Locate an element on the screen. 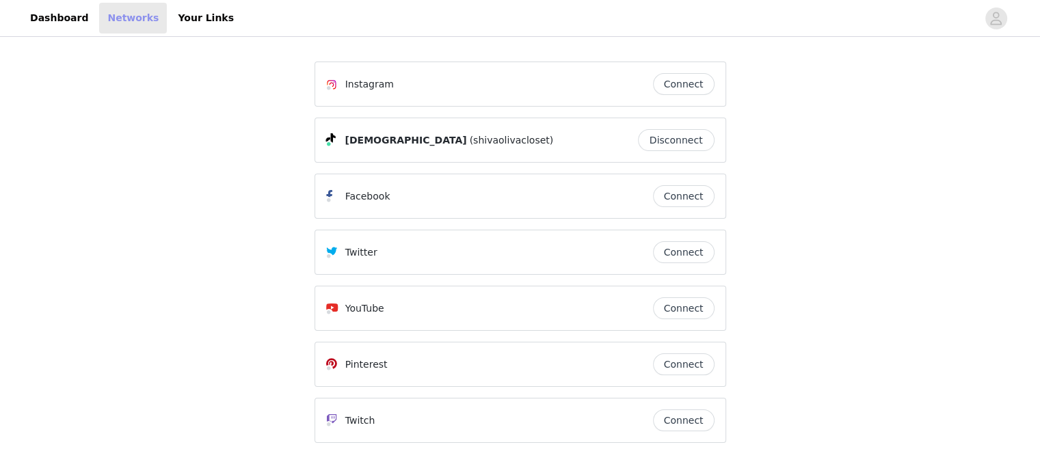 This screenshot has height=475, width=1040. a: Networks is located at coordinates (133, 18).